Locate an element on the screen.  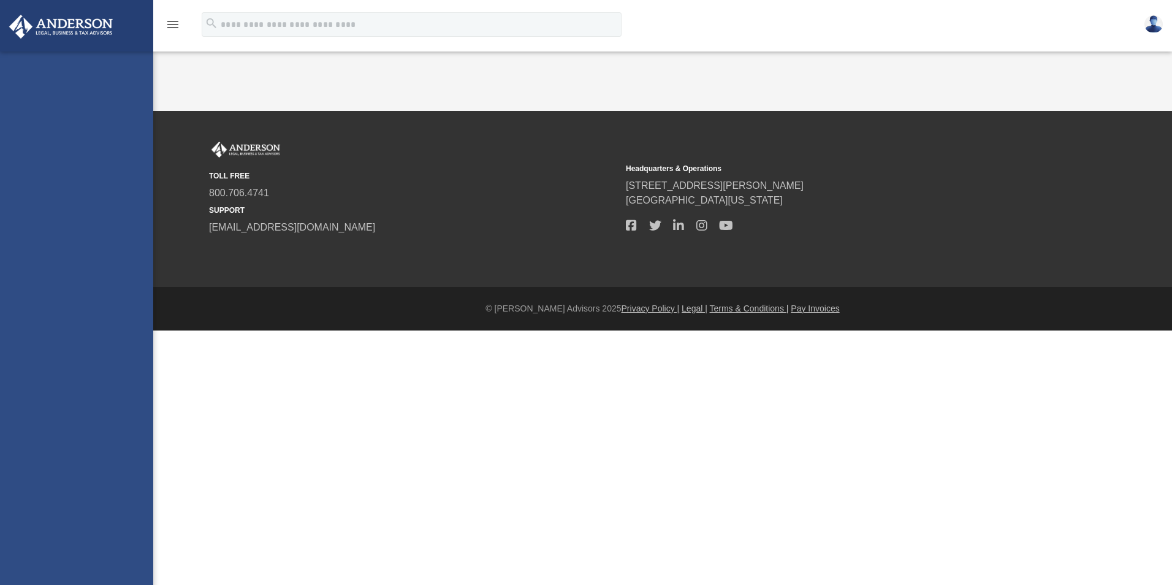
a: Legal | is located at coordinates (694, 308).